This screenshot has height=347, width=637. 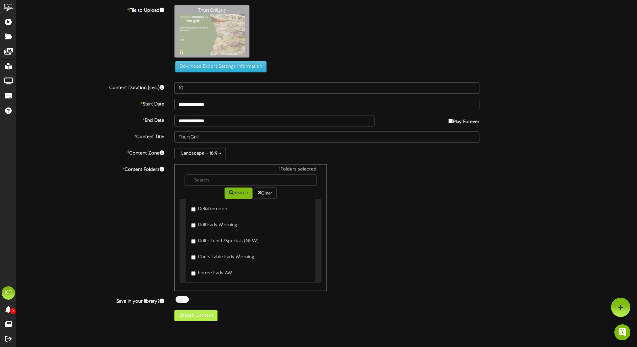 What do you see at coordinates (13, 311) in the screenshot?
I see `span: 0` at bounding box center [13, 311].